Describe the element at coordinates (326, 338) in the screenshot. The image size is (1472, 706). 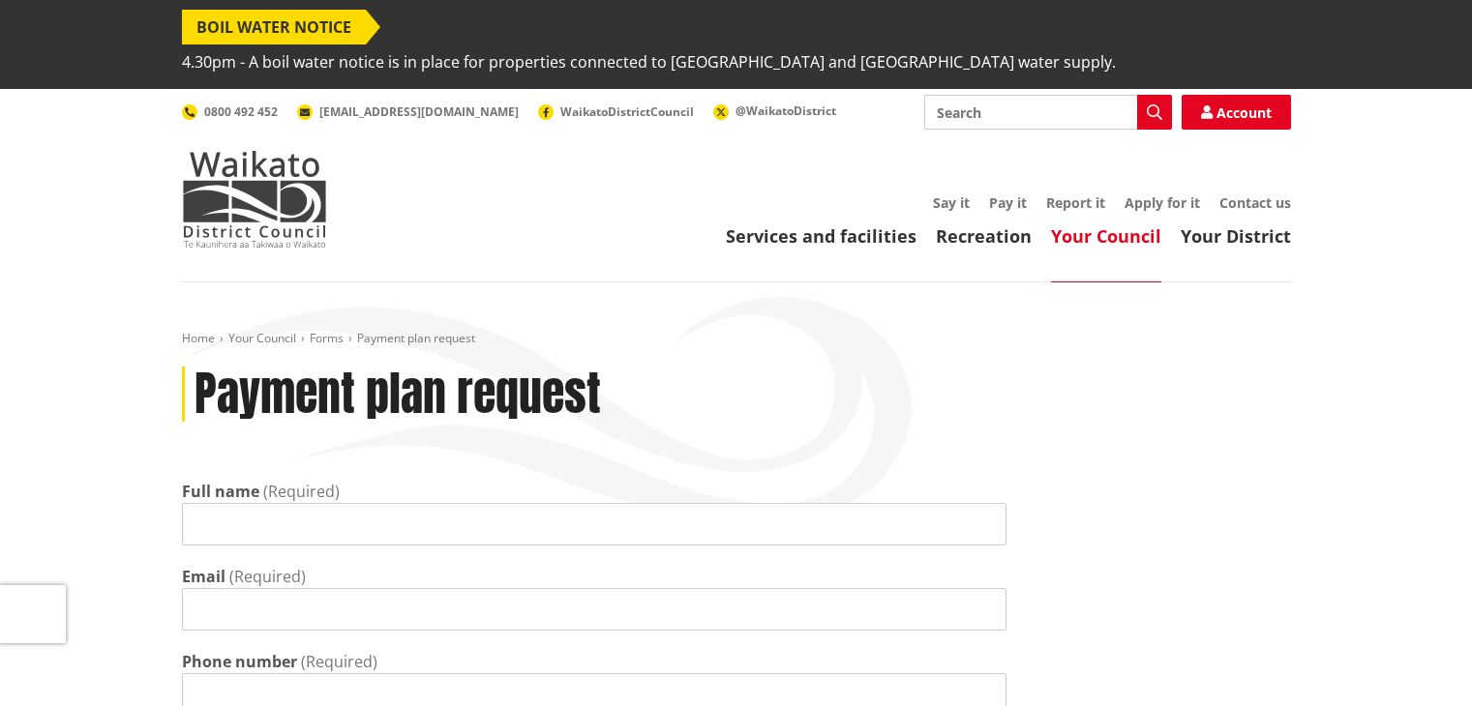
I see `a: Forms` at that location.